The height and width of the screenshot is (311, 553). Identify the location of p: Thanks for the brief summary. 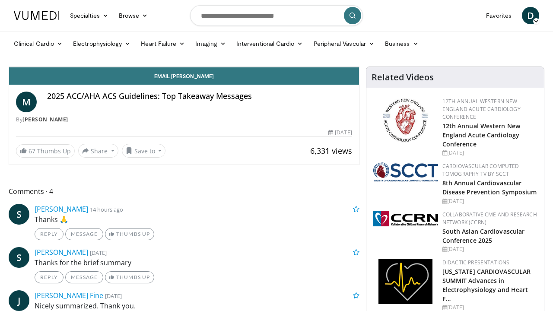
(197, 263).